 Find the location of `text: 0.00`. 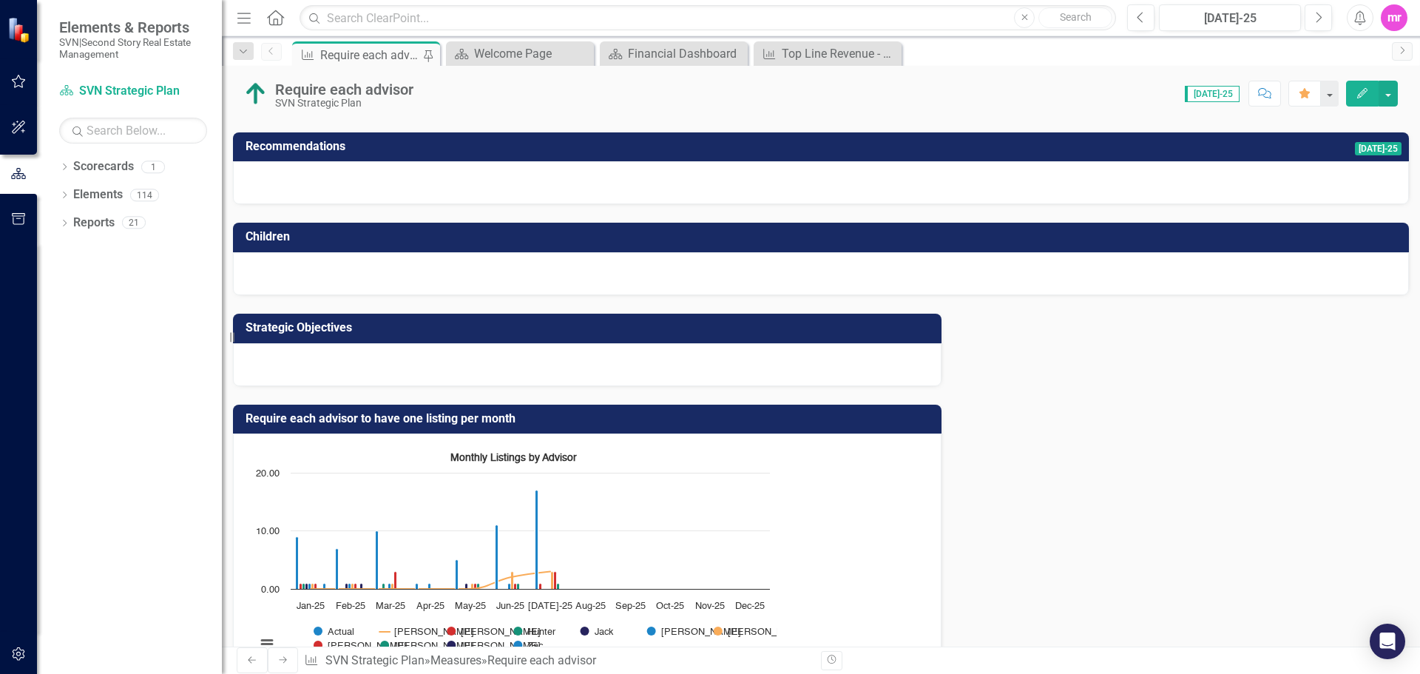

text: 0.00 is located at coordinates (270, 590).